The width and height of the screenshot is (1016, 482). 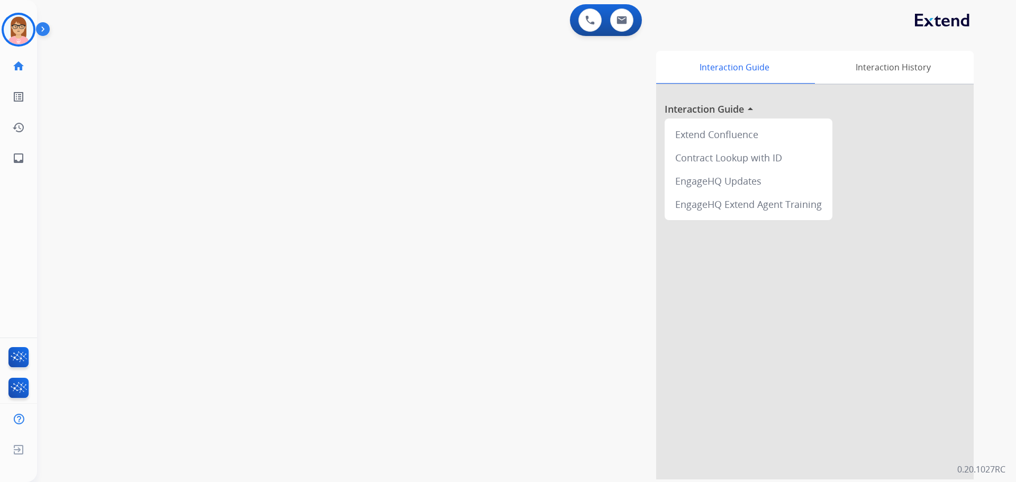 I want to click on mat-icon: list_alt, so click(x=19, y=97).